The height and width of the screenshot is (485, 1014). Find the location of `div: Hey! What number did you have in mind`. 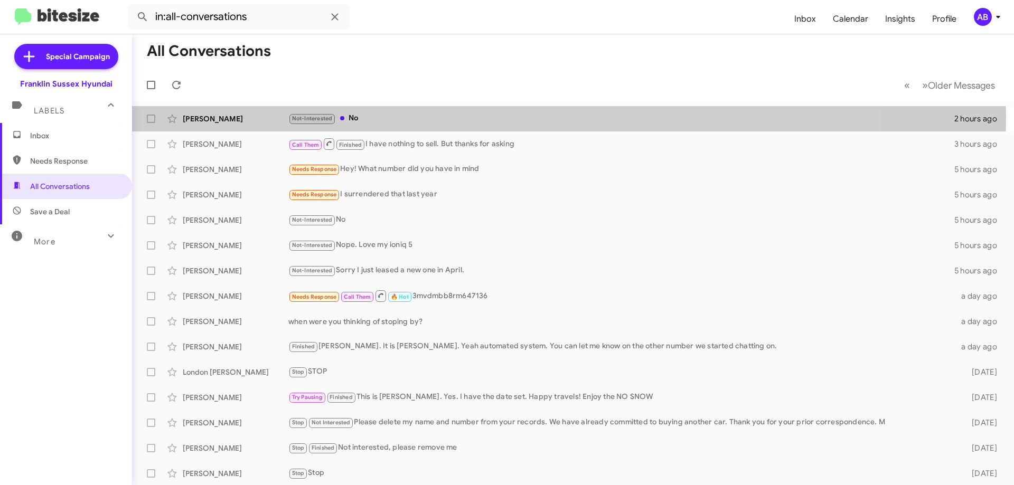

div: Hey! What number did you have in mind is located at coordinates (621, 169).